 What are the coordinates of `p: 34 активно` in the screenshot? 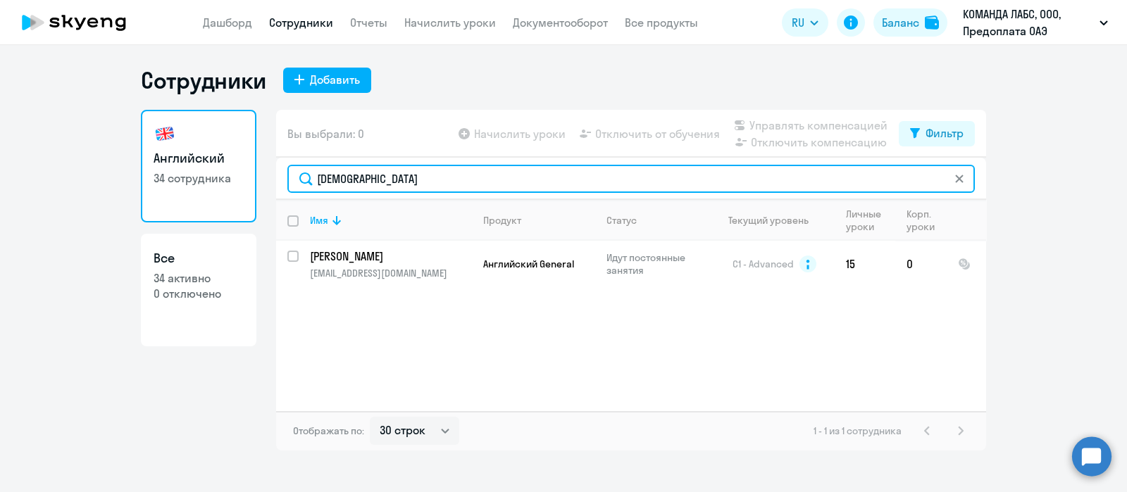 It's located at (199, 278).